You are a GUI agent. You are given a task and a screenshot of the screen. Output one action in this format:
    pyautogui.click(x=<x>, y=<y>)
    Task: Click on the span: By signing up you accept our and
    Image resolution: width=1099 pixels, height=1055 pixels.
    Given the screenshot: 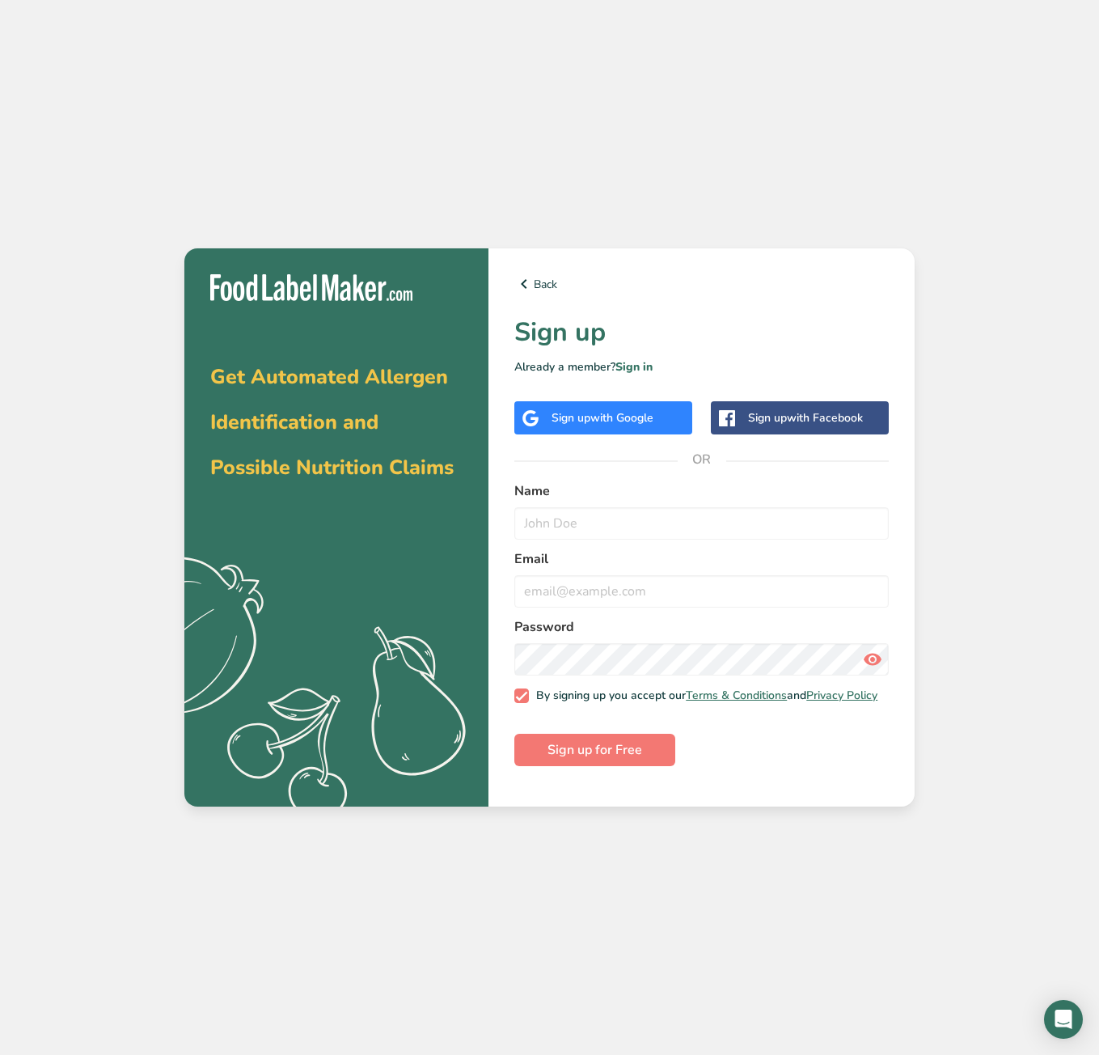 What is the action you would take?
    pyautogui.click(x=704, y=696)
    